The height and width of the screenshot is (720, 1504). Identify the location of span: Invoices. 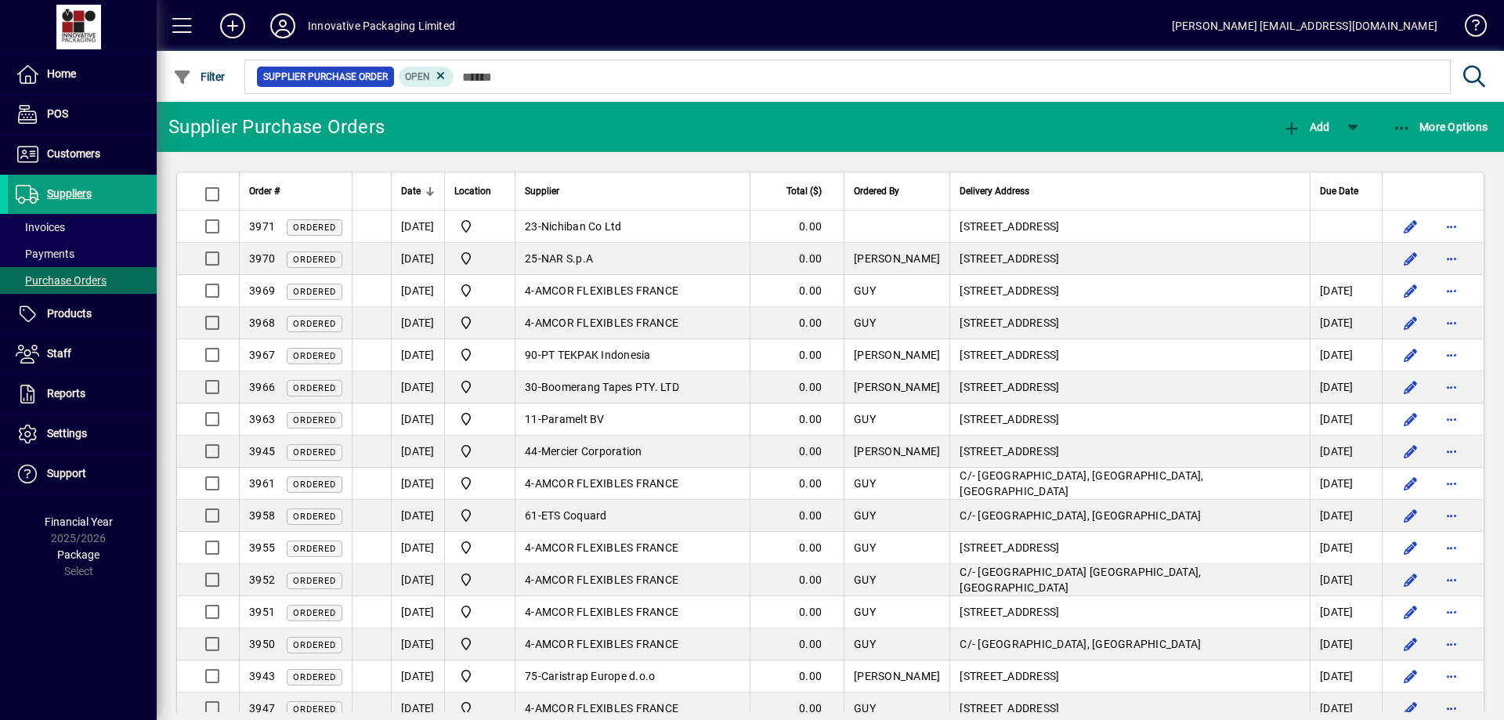
(40, 227).